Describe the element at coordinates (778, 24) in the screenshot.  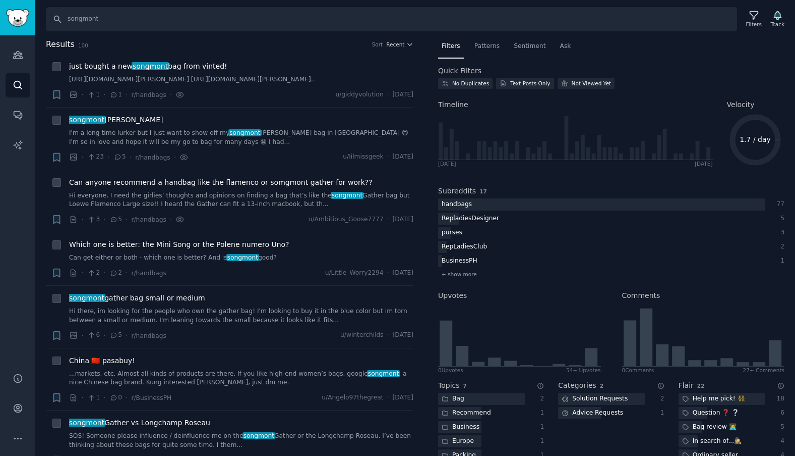
I see `div: Track` at that location.